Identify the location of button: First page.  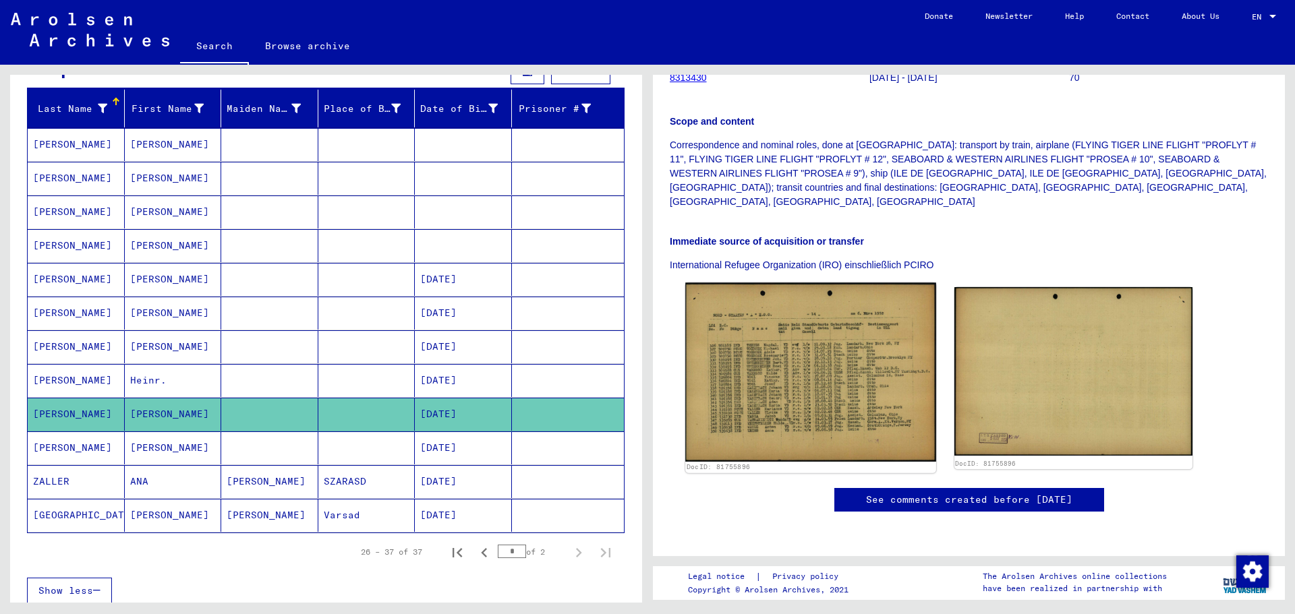
(457, 552).